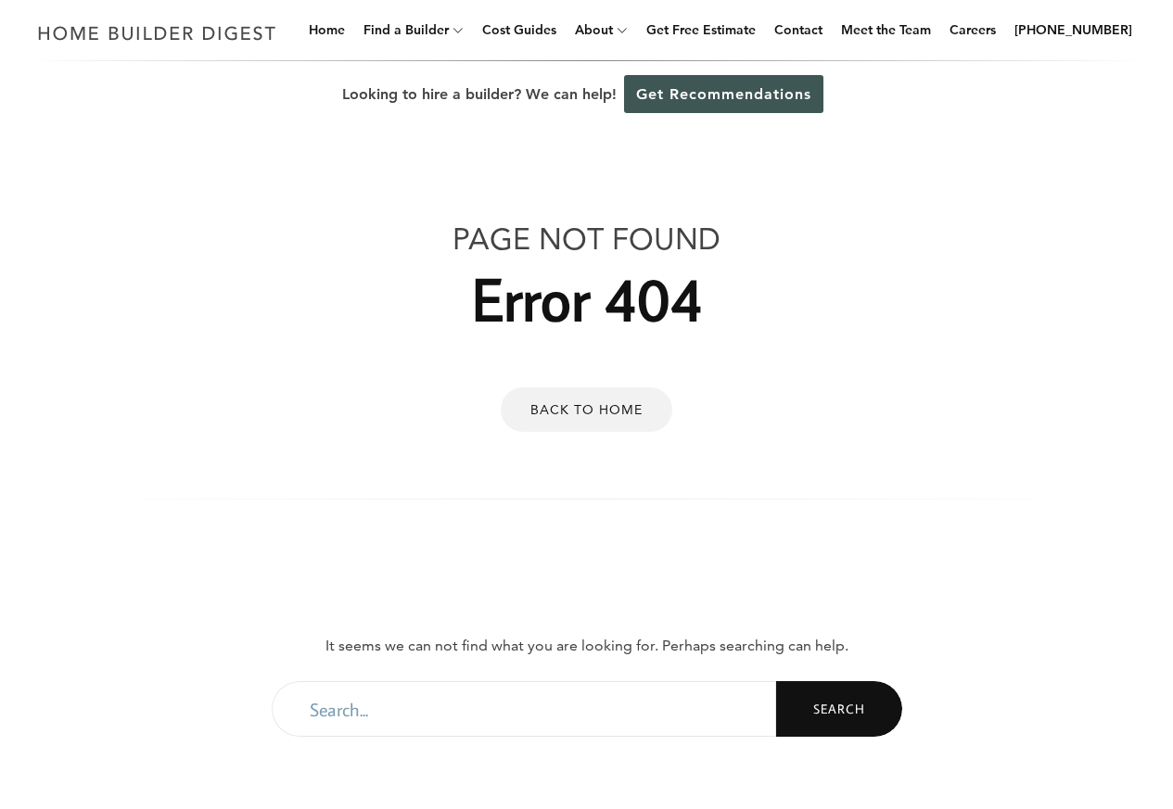  What do you see at coordinates (839, 709) in the screenshot?
I see `button: Search` at bounding box center [839, 709].